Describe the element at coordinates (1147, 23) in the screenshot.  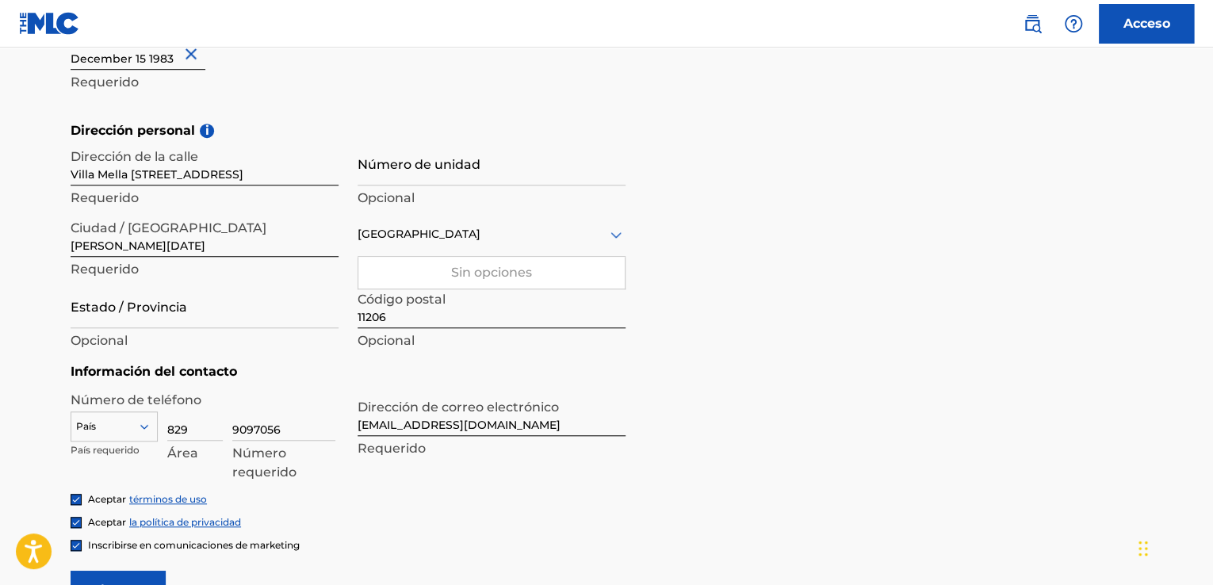
I see `font: Acceso` at that location.